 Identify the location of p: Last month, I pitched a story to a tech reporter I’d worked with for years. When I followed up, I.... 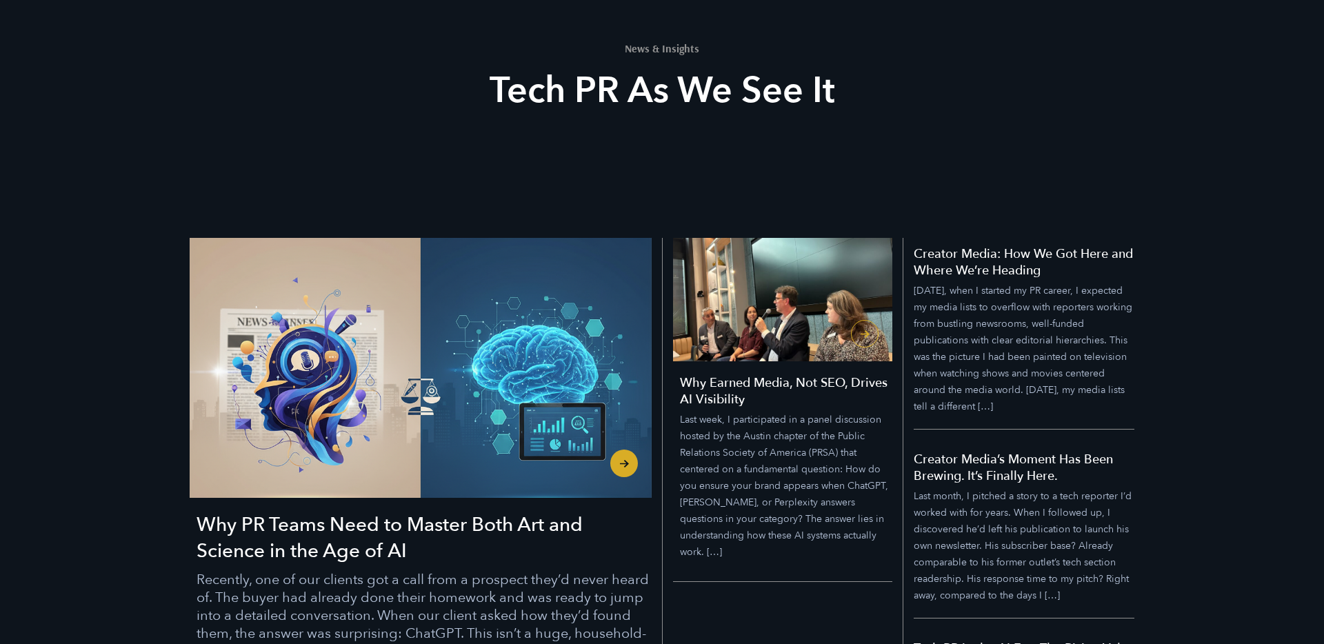
(1024, 546).